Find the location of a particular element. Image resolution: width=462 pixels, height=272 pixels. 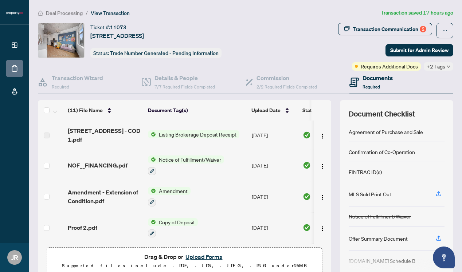

span: Copy of Deposit is located at coordinates (177, 222).